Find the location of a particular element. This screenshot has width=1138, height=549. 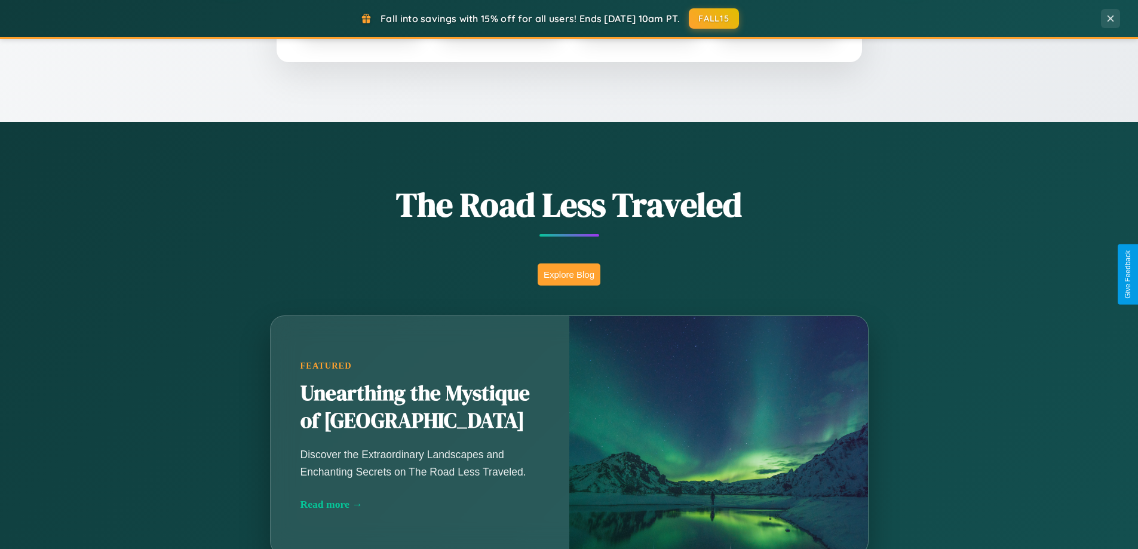

h1: The Road Less Traveled is located at coordinates (569, 204).